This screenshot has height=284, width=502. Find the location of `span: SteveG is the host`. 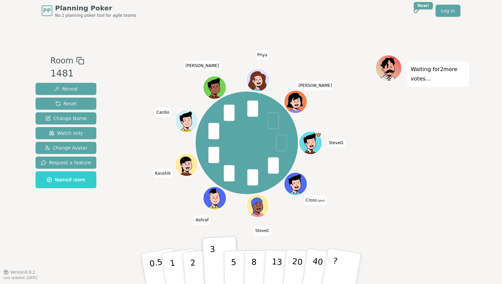

span: SteveG is the host is located at coordinates (319, 135).